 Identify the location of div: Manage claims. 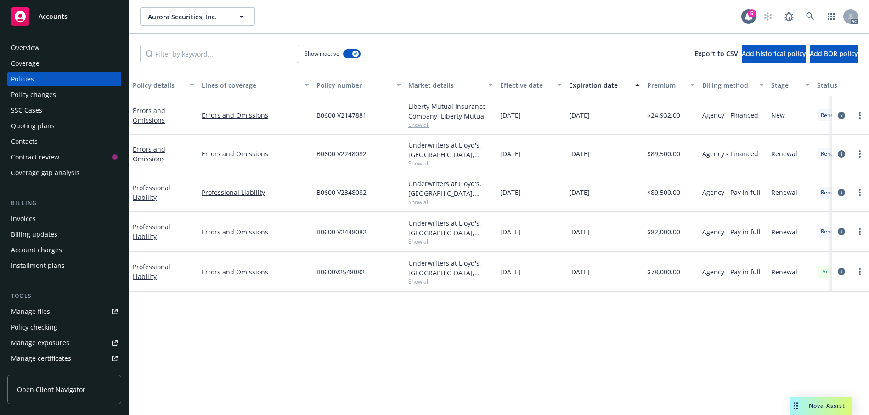
(34, 374).